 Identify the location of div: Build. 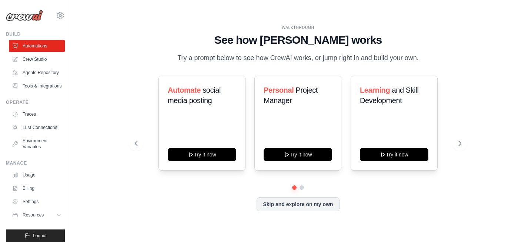
(35, 34).